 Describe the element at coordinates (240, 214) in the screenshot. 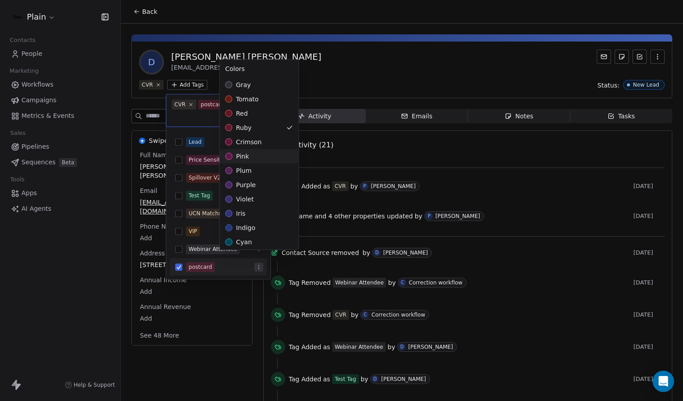

I see `span: iris` at that location.